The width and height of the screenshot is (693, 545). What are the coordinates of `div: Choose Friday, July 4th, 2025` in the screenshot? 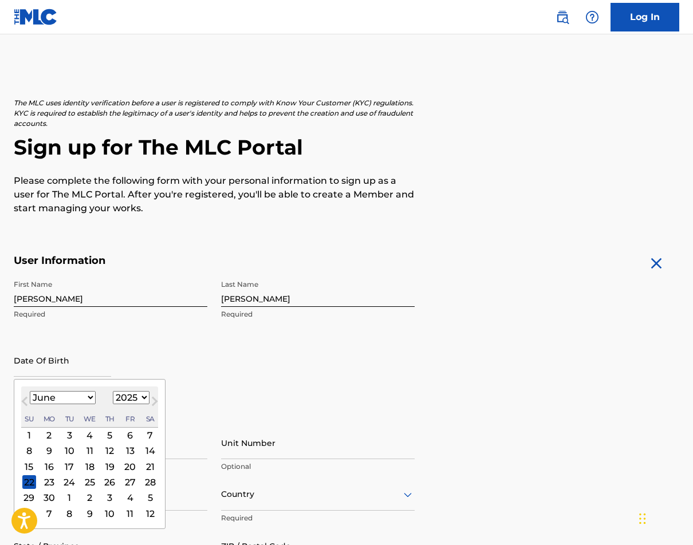 It's located at (130, 498).